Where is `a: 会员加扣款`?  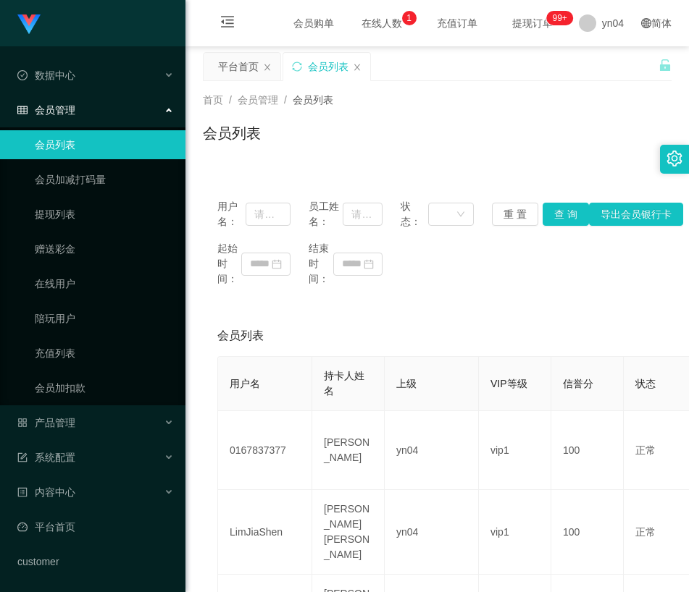 a: 会员加扣款 is located at coordinates (104, 388).